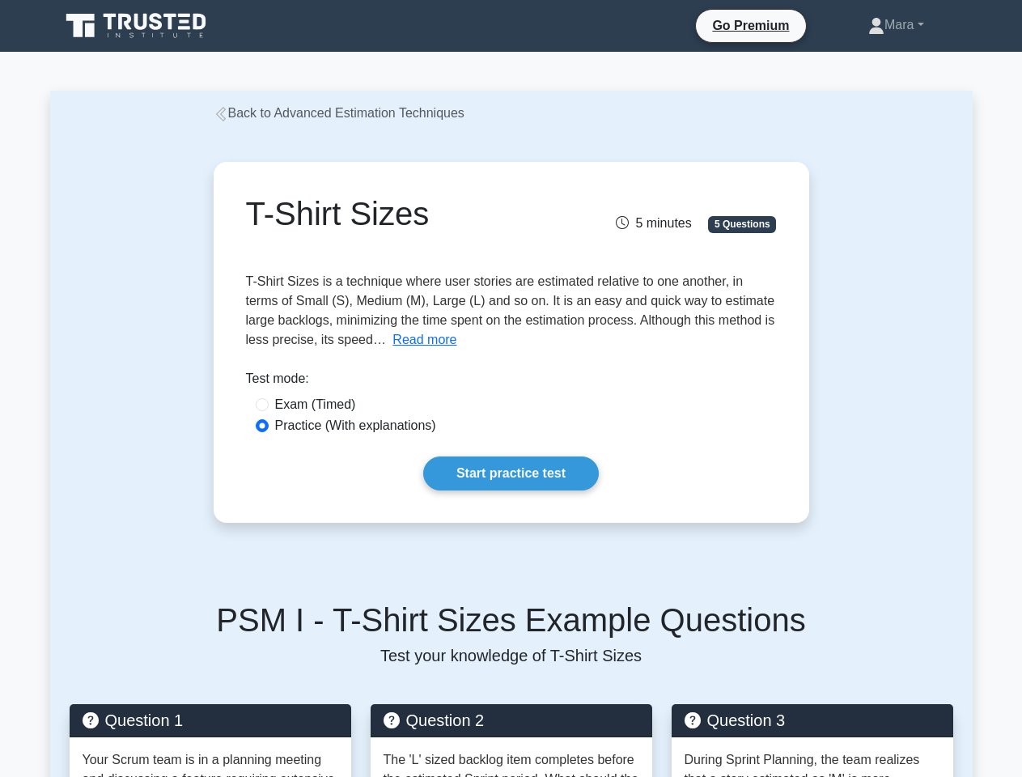 This screenshot has width=1022, height=777. I want to click on h5: Question 2, so click(512, 720).